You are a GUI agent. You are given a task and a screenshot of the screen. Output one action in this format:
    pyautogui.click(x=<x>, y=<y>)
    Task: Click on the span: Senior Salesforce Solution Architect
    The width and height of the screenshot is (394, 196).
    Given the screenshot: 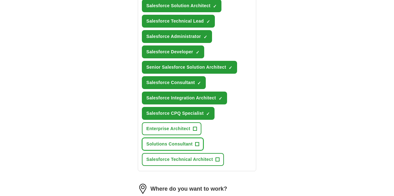 What is the action you would take?
    pyautogui.click(x=186, y=67)
    